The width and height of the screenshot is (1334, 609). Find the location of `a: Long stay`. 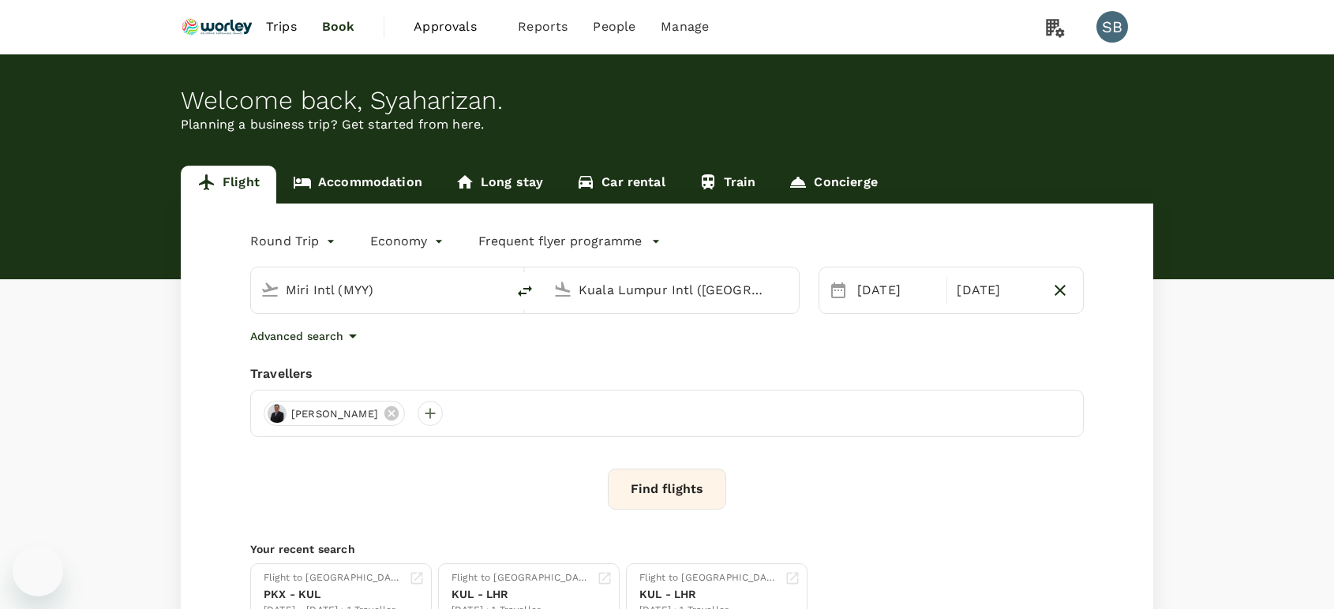

a: Long stay is located at coordinates (499, 185).